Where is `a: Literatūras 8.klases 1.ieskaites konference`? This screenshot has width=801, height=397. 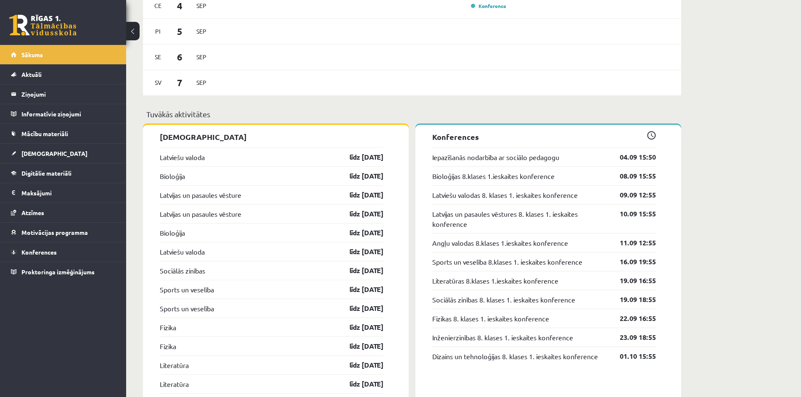
a: Literatūras 8.klases 1.ieskaites konference is located at coordinates (495, 281).